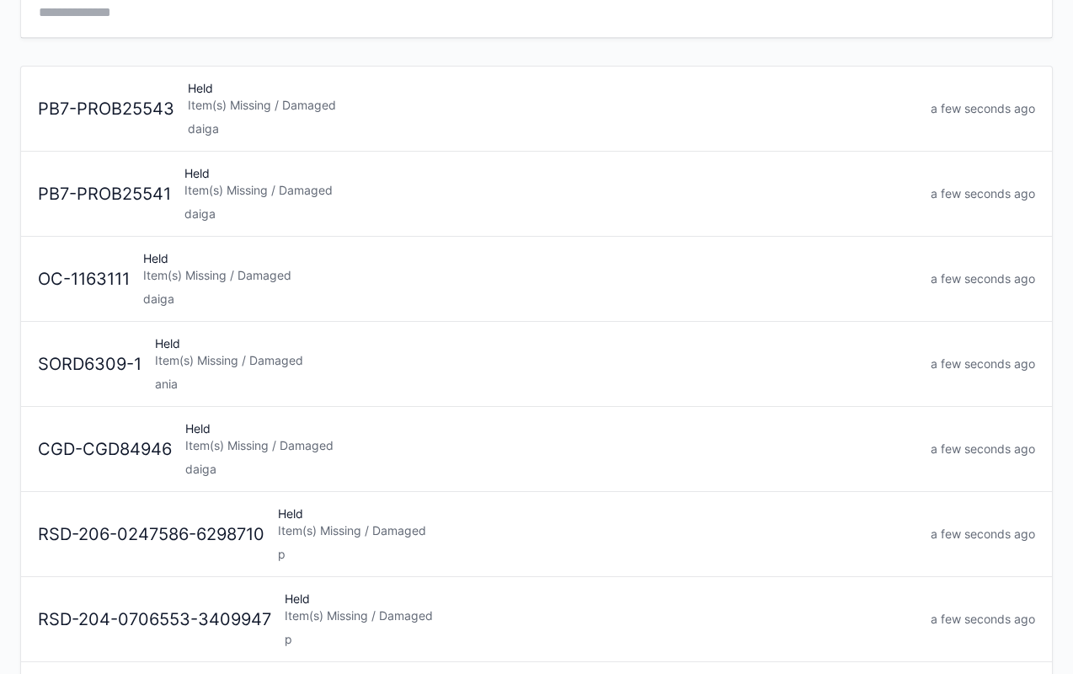  I want to click on a: SORD6309-1HeldItem(s) Missing / Damagedaniaa few seconds ago, so click(537, 364).